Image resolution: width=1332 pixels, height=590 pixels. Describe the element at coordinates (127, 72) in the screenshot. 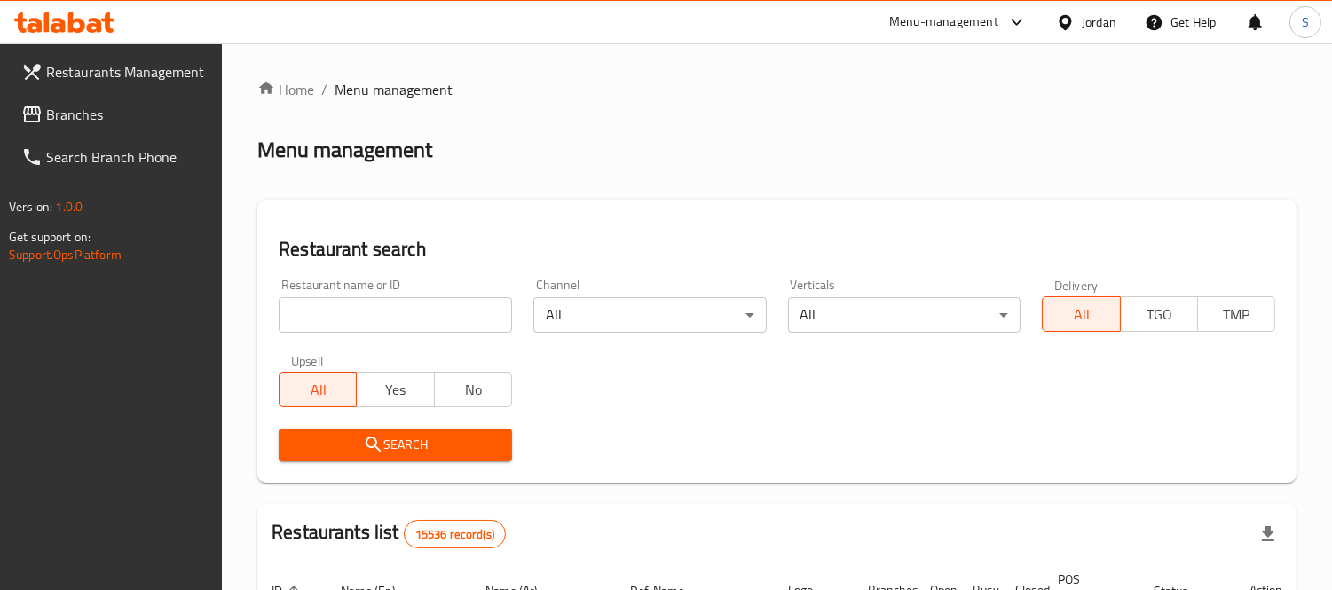

I see `span: Restaurants Management` at that location.